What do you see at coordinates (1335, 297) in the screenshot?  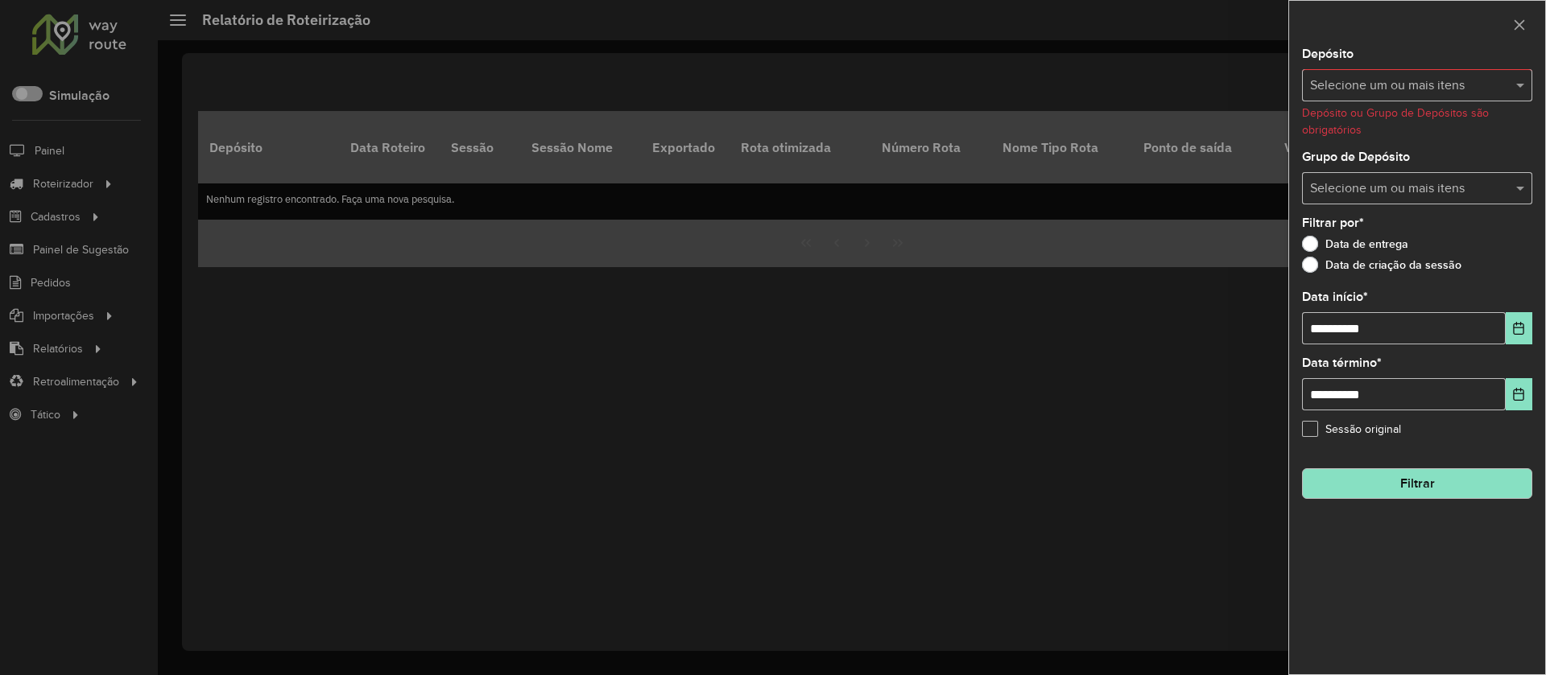 I see `label: Data início` at bounding box center [1335, 297].